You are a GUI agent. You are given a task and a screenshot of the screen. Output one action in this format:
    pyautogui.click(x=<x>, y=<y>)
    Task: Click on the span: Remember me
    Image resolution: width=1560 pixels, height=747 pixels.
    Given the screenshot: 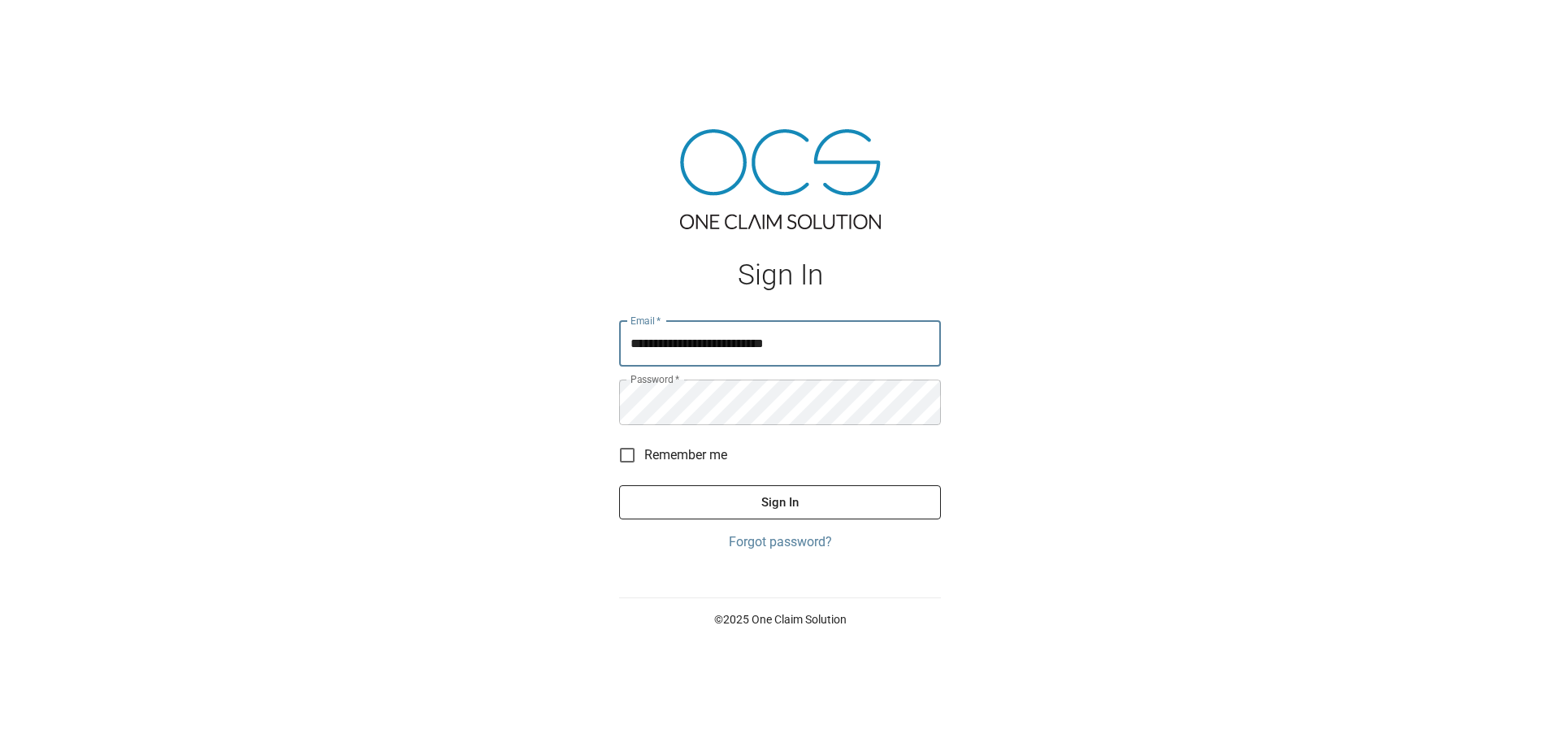 What is the action you would take?
    pyautogui.click(x=686, y=455)
    